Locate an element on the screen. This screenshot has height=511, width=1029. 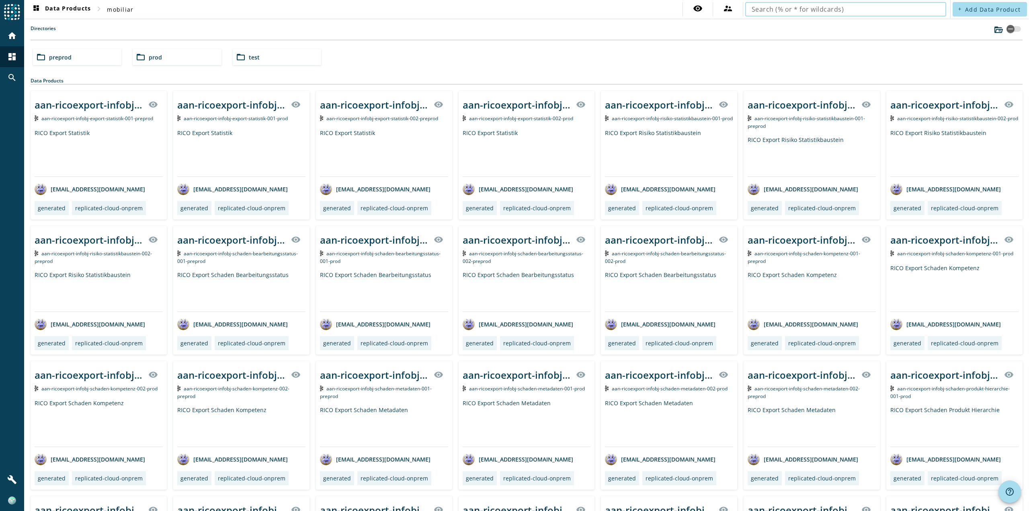
span: preprod is located at coordinates (60, 57).